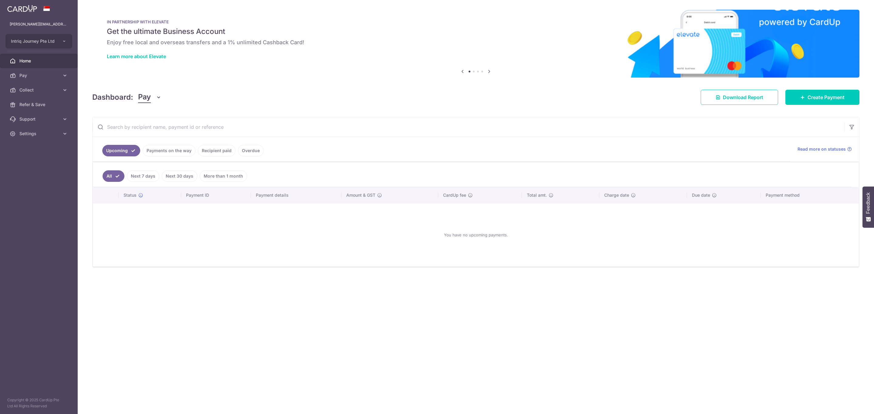 Image resolution: width=874 pixels, height=414 pixels. Describe the element at coordinates (739, 97) in the screenshot. I see `a: Download Report` at that location.